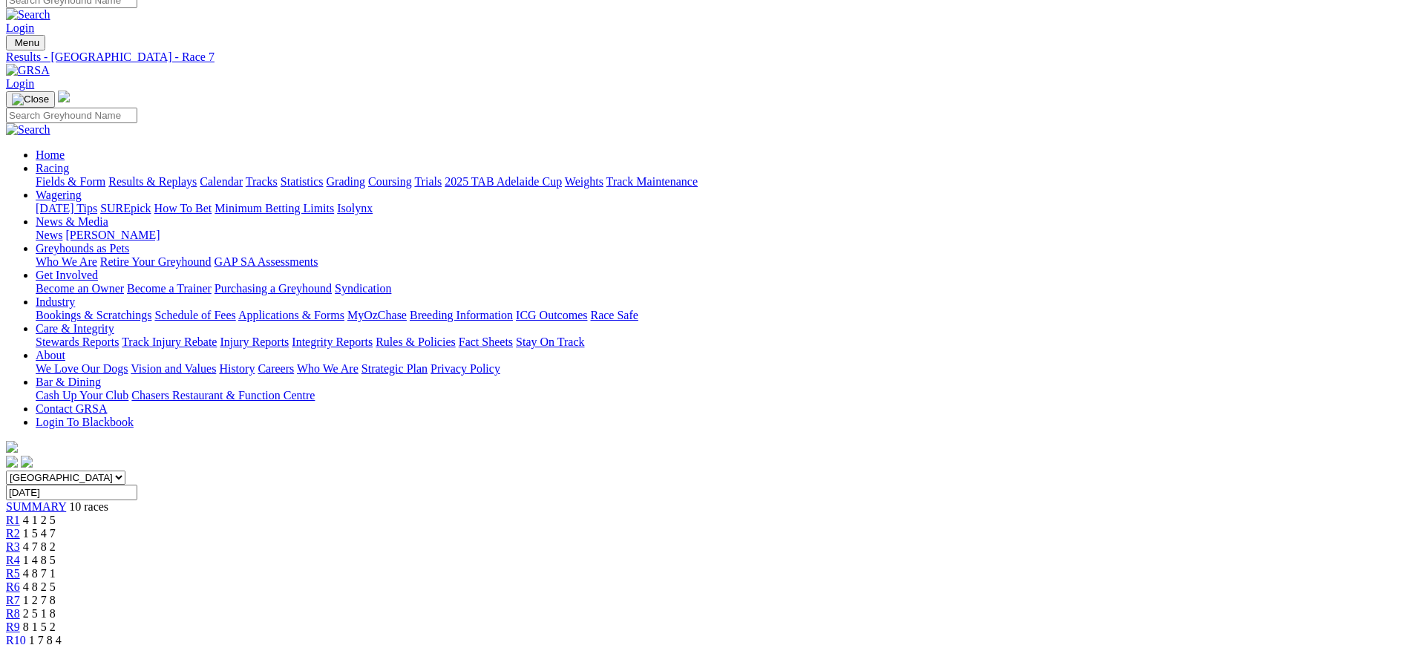 The image size is (1411, 645). Describe the element at coordinates (82, 395) in the screenshot. I see `a: Cash Up Your Club` at that location.